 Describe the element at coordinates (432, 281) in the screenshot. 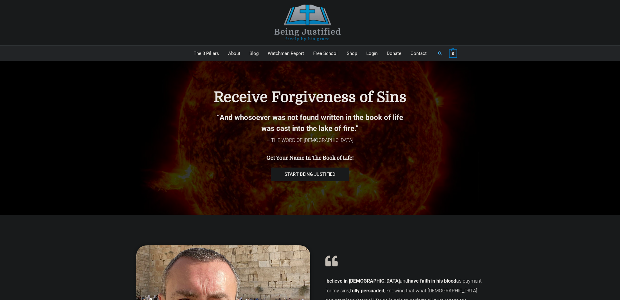

I see `b: have faith in his blood` at that location.